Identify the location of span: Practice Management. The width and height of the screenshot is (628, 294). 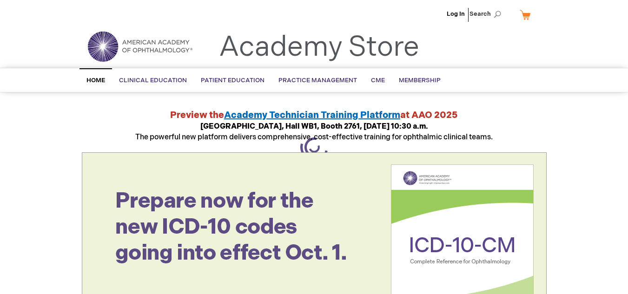
(317, 80).